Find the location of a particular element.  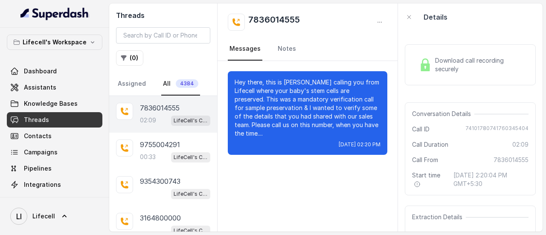

p: 00:33 is located at coordinates (148, 157).